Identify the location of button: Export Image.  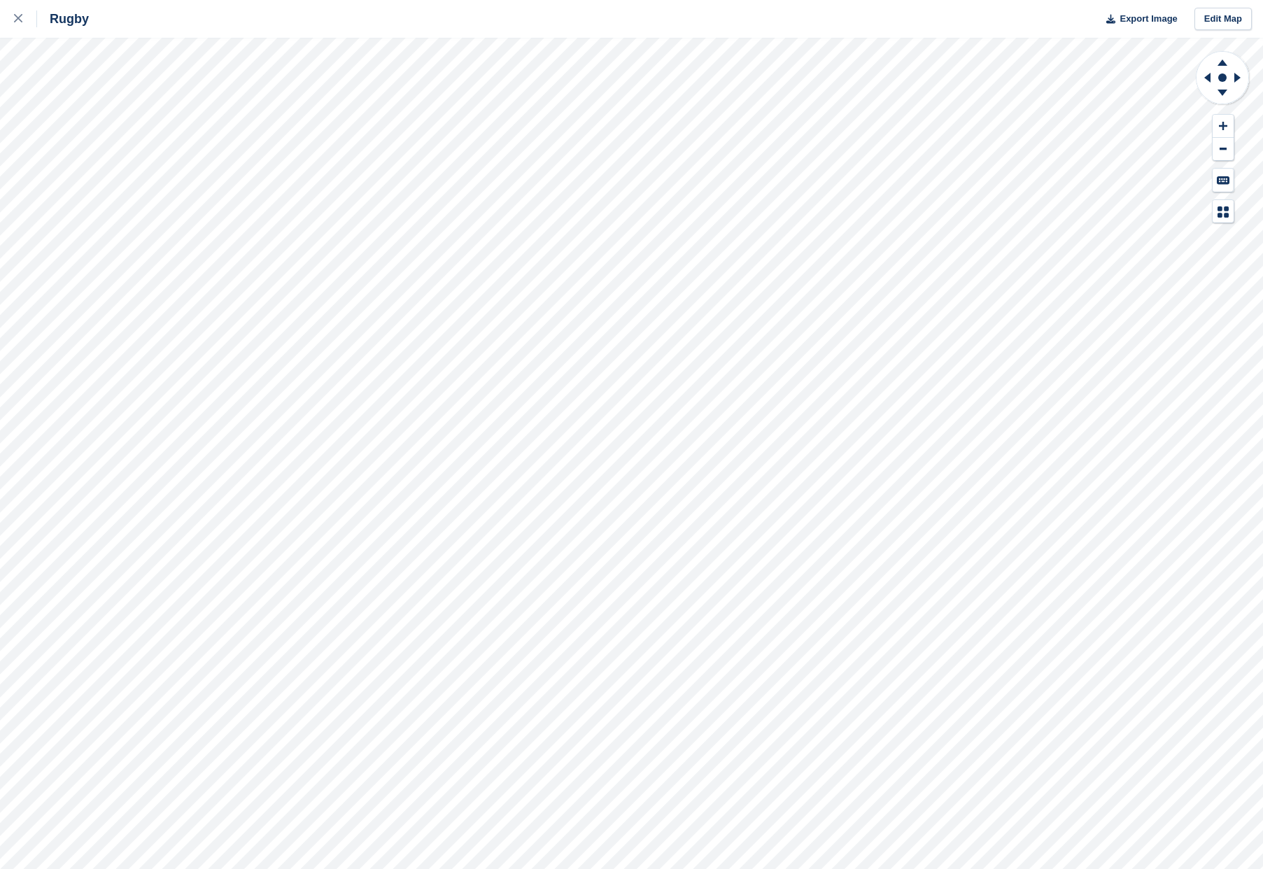
(1138, 19).